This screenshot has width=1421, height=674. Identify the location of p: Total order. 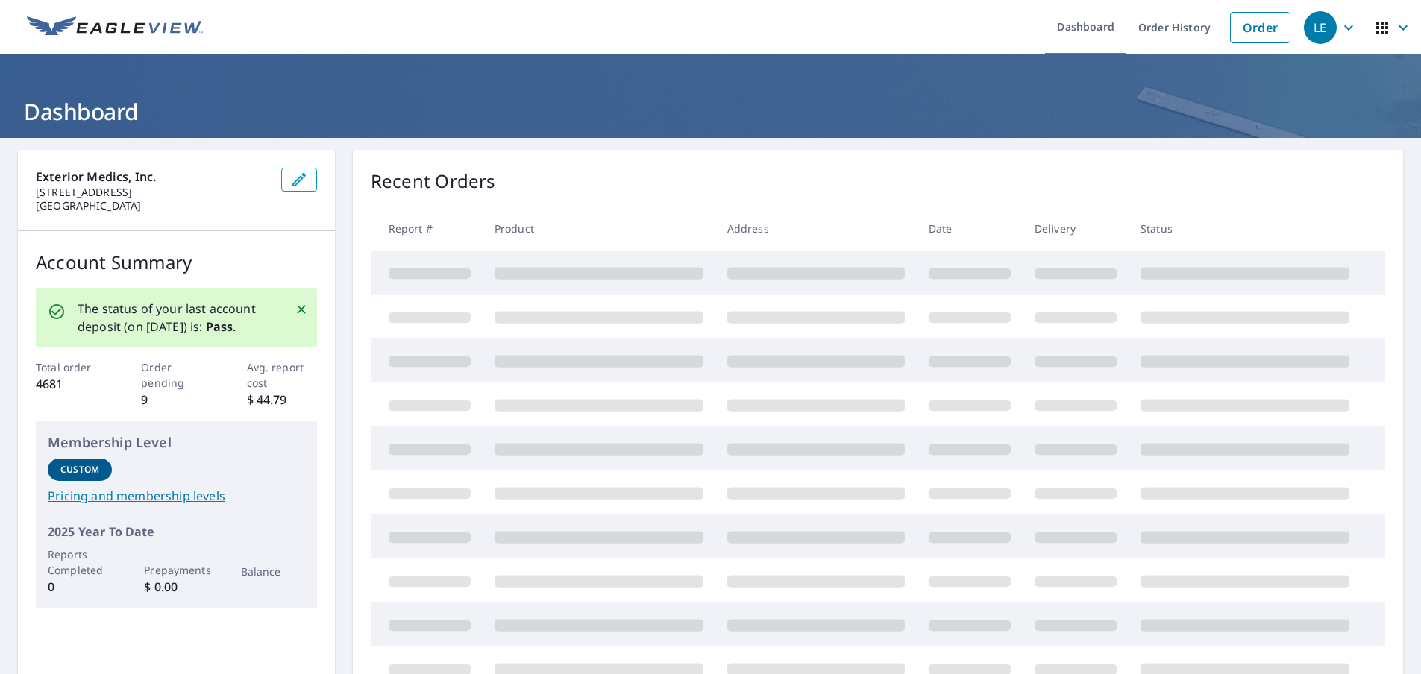
(71, 367).